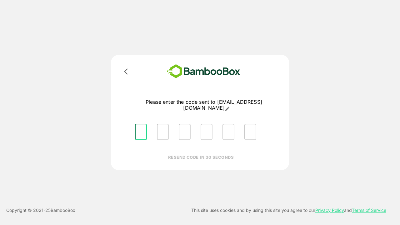 The image size is (400, 225). I want to click on input: Please enter OTP character 2, so click(163, 132).